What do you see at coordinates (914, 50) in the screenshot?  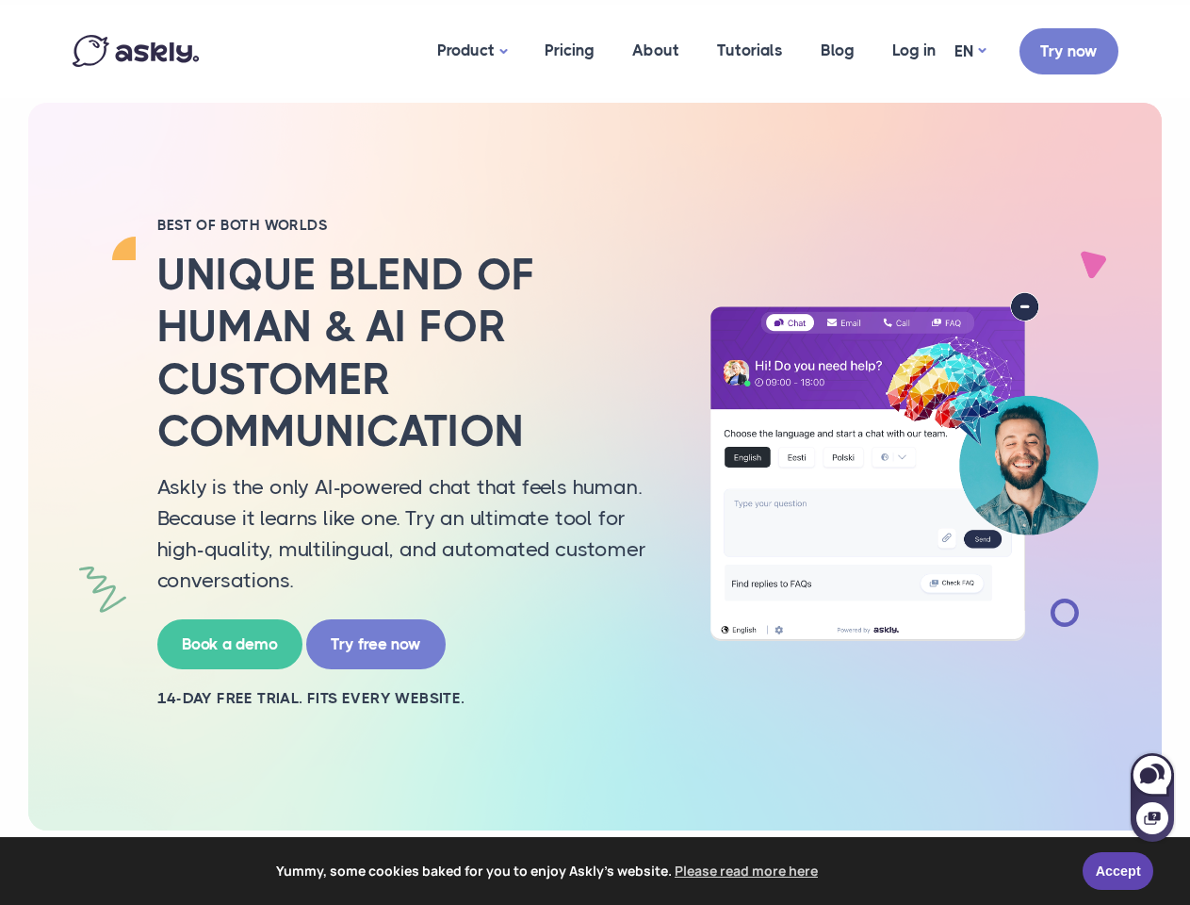 I see `a: Log in` at bounding box center [914, 50].